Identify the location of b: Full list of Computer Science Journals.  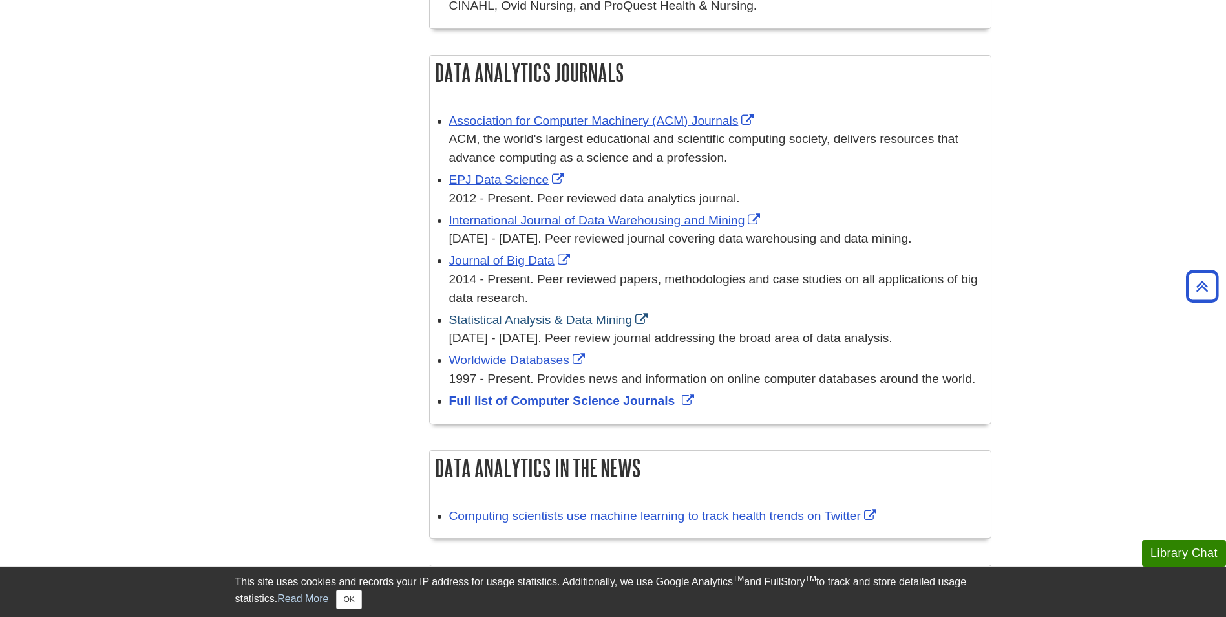
(562, 400).